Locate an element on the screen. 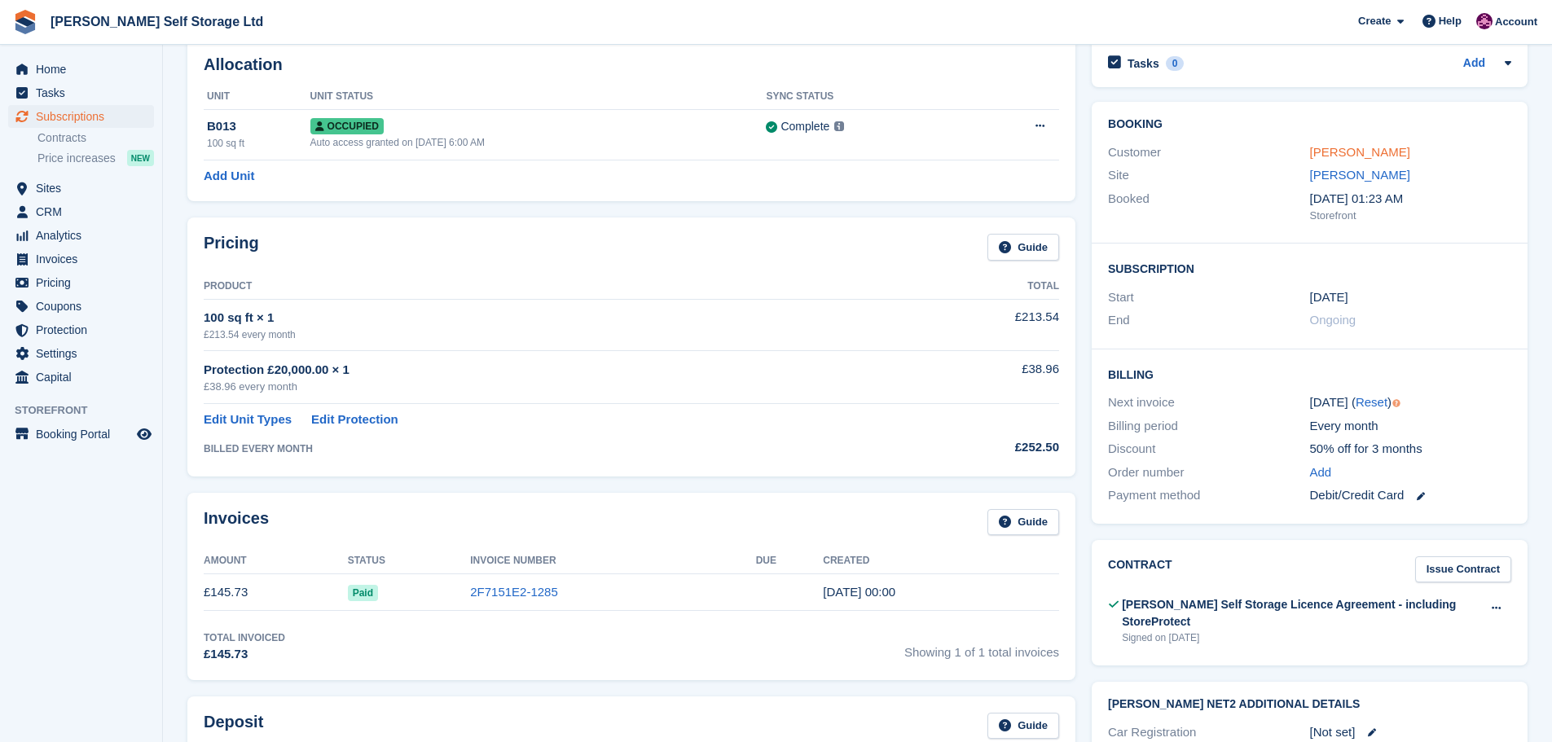 The width and height of the screenshot is (1552, 742). div: Complete is located at coordinates (805, 126).